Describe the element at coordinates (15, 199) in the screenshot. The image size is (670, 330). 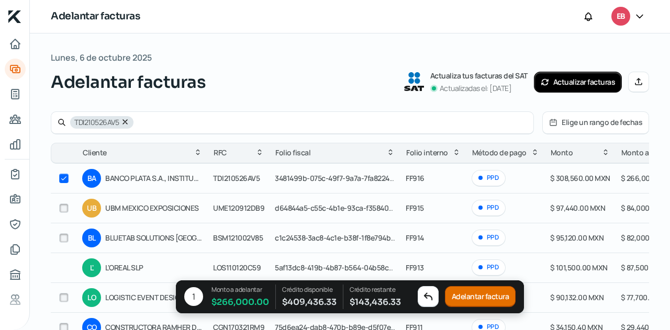
I see `a: Información general` at that location.